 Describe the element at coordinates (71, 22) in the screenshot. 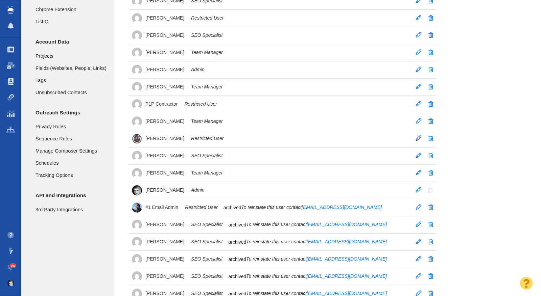

I see `span: ListIQ` at that location.